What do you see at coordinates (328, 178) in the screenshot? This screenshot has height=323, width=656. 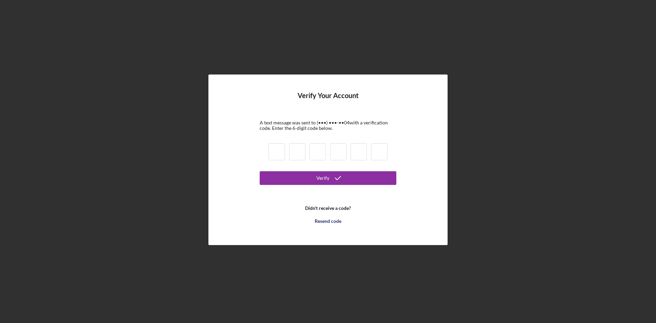 I see `button: Verify` at bounding box center [328, 178].